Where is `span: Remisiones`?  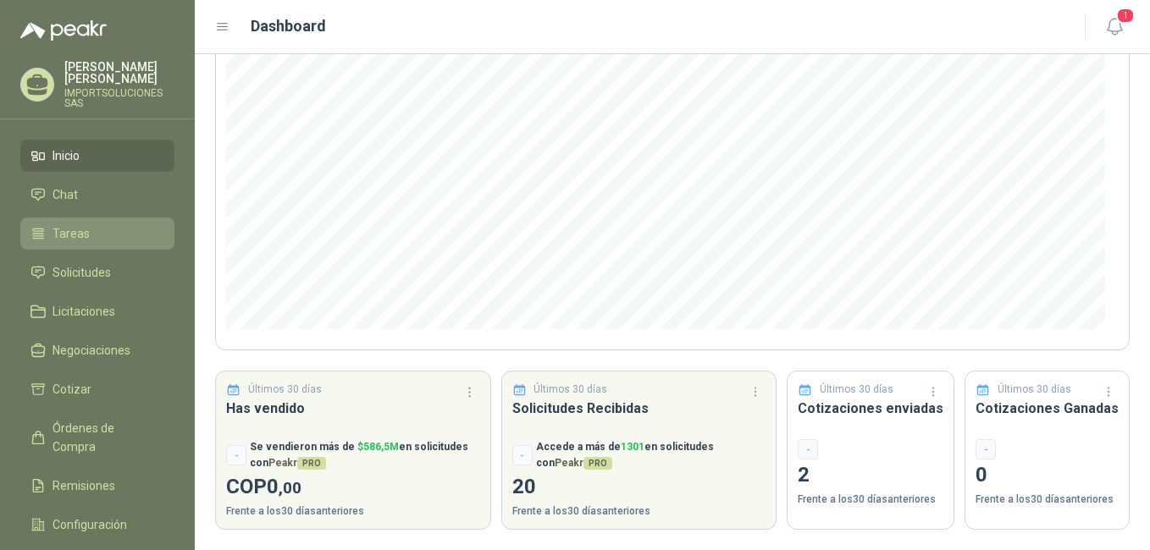 span: Remisiones is located at coordinates (84, 486).